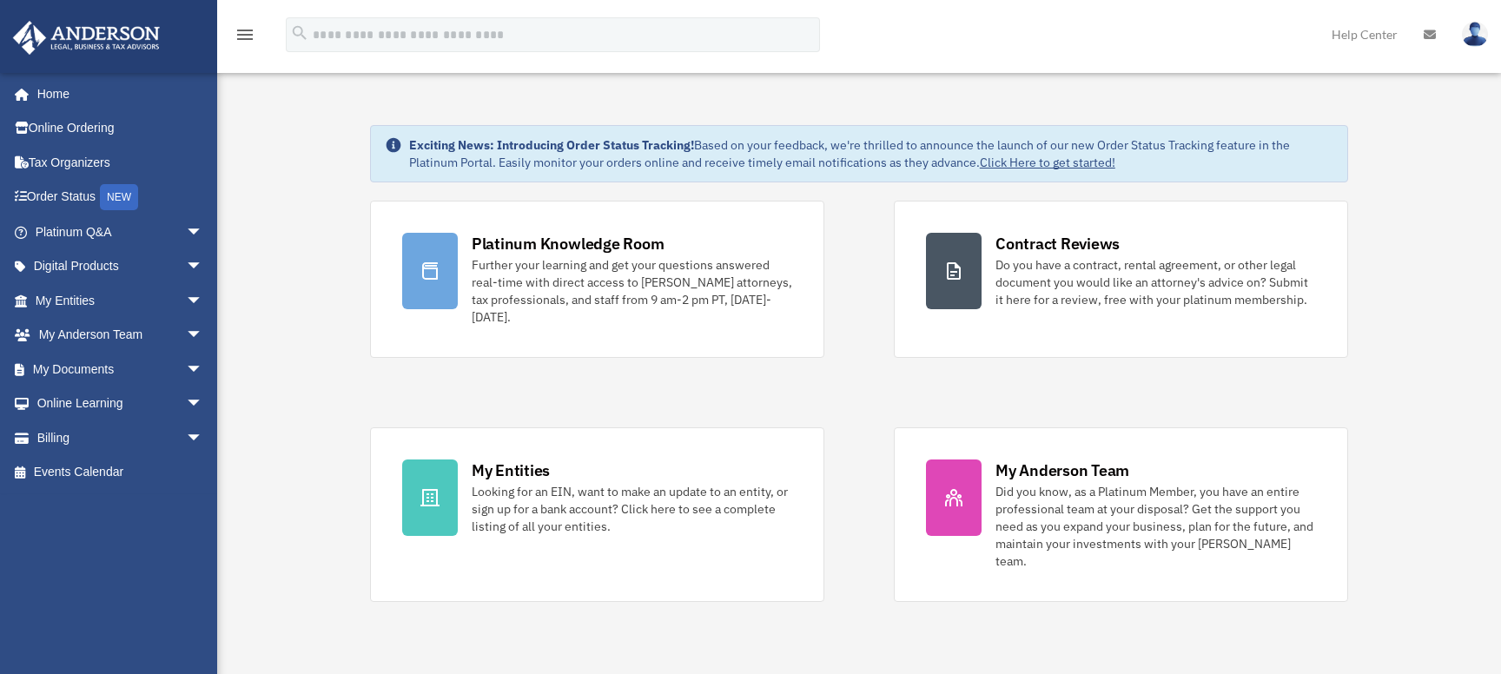 The width and height of the screenshot is (1501, 674). What do you see at coordinates (597, 279) in the screenshot?
I see `a: Platinum Knowledge Room Further your learning and get your questions answered real-time with dire...` at bounding box center [597, 279].